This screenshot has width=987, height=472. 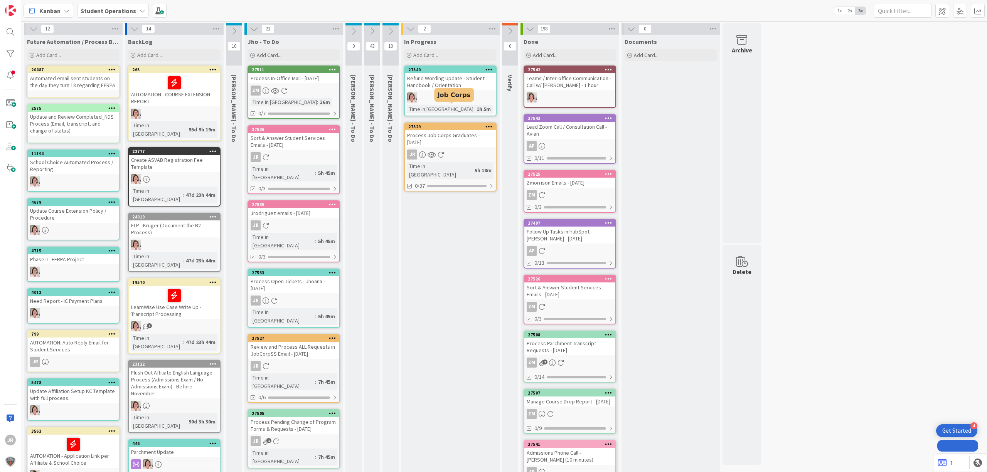 I want to click on span: 14, so click(x=148, y=29).